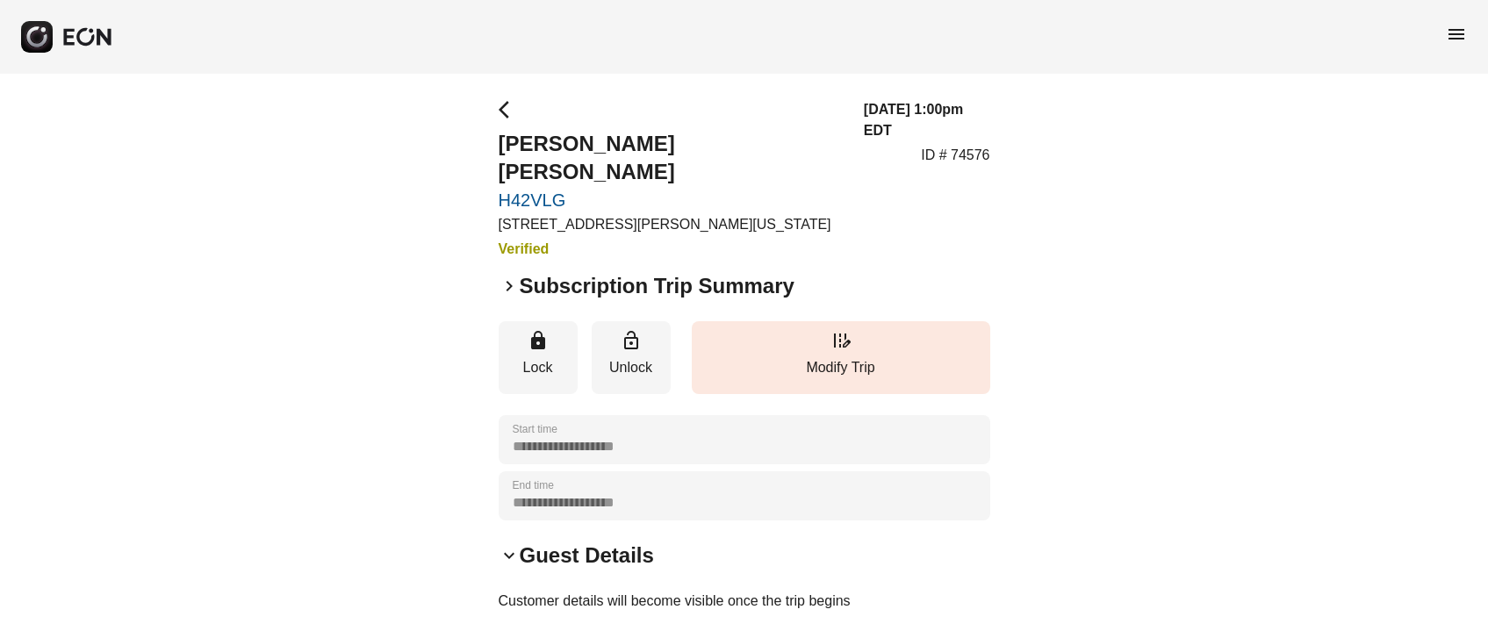 The height and width of the screenshot is (631, 1488). What do you see at coordinates (745, 601) in the screenshot?
I see `p: Customer details will become visible once the trip begins` at bounding box center [745, 601].